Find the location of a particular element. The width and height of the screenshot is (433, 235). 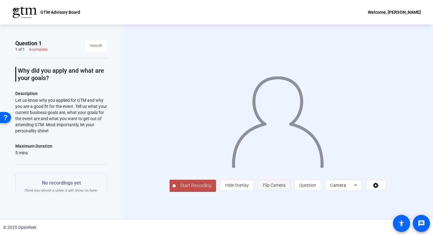

span: Flip Camera is located at coordinates (274, 185).